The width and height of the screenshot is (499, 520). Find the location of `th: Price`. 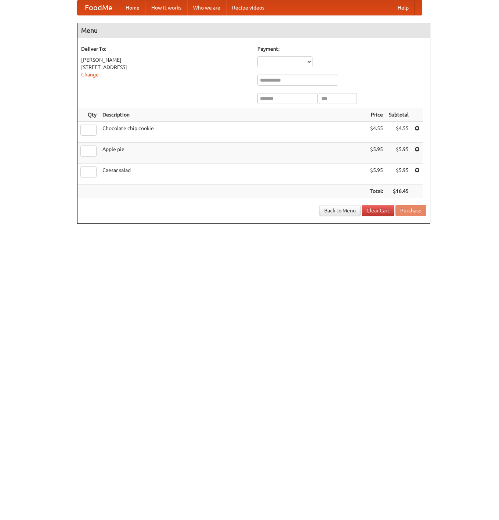

th: Price is located at coordinates (376, 115).